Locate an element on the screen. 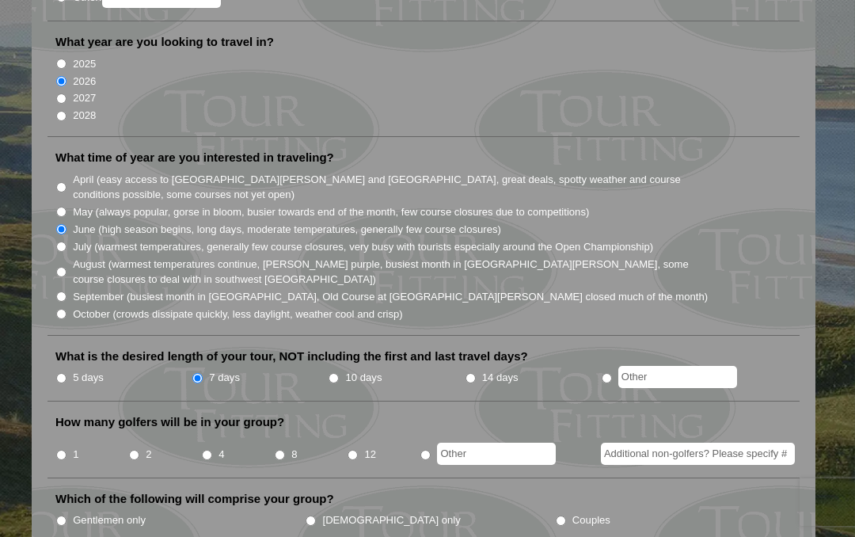 The width and height of the screenshot is (855, 537). label: 2027 is located at coordinates (84, 98).